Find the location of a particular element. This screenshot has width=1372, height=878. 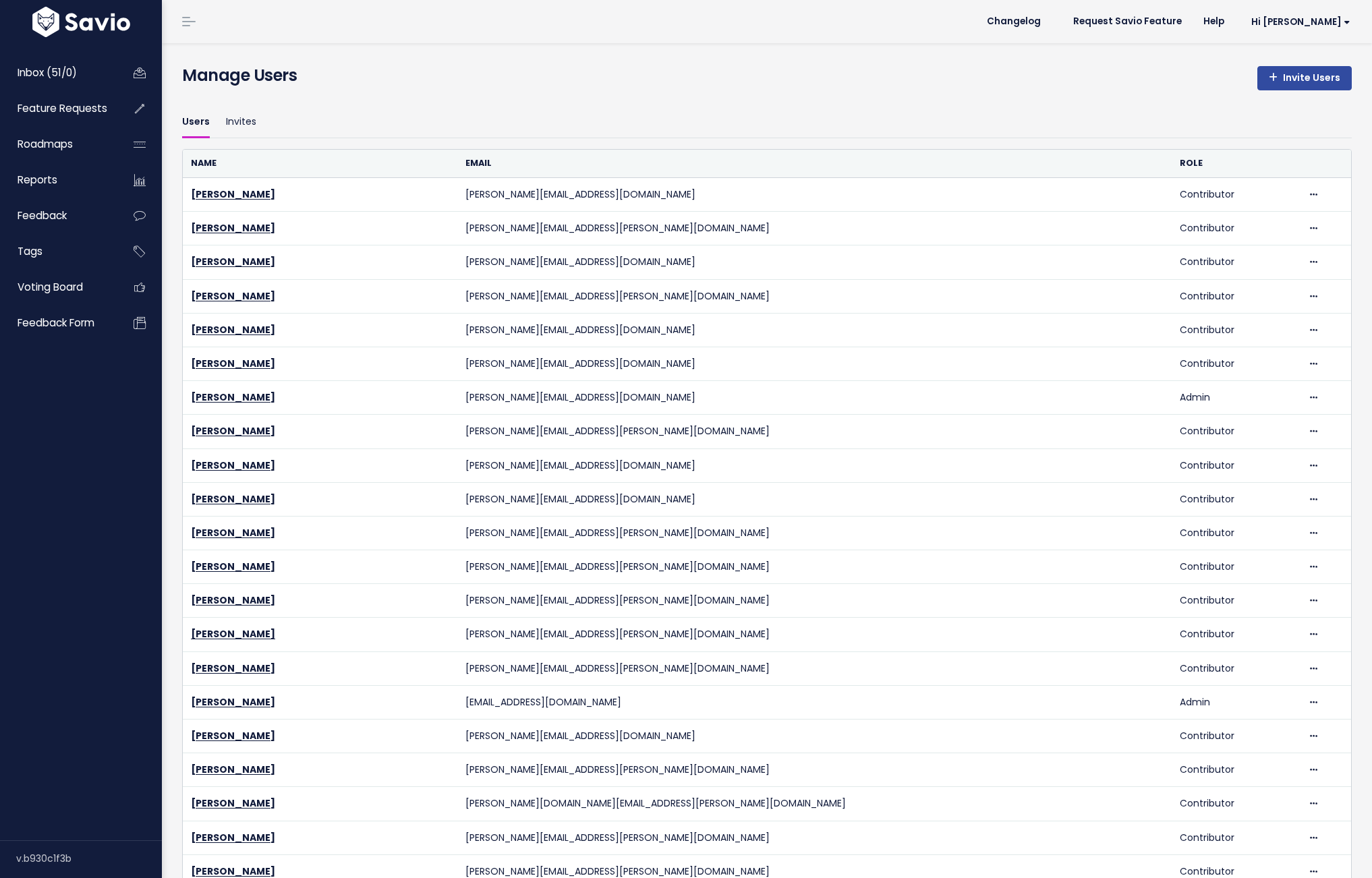

span: Roadmaps is located at coordinates (45, 143).